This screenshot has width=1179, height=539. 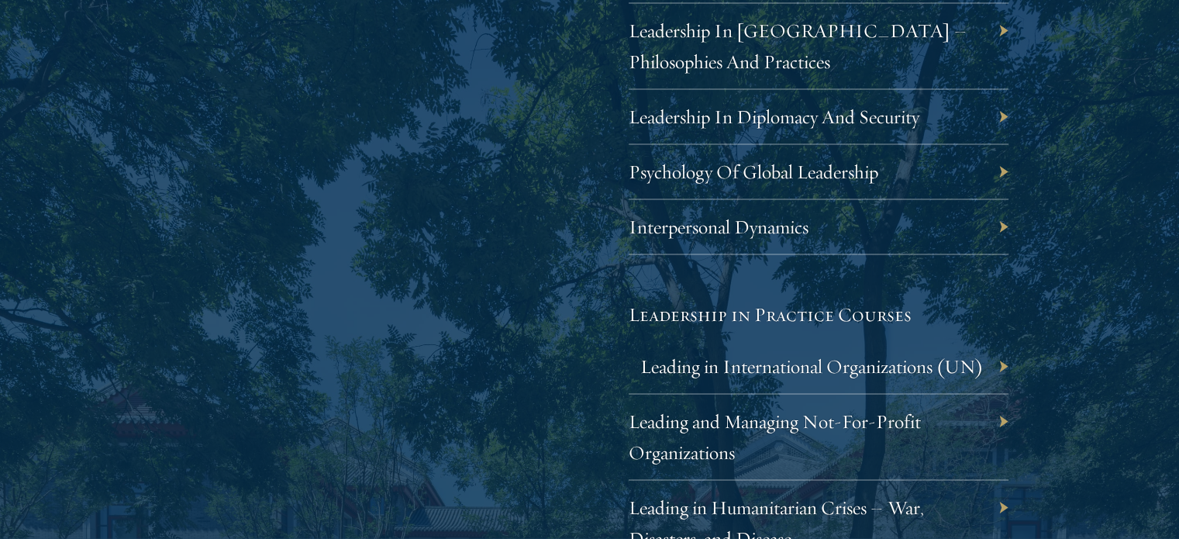 What do you see at coordinates (774, 436) in the screenshot?
I see `a: Leading and Managing Not-For-Profit Organizations` at bounding box center [774, 436].